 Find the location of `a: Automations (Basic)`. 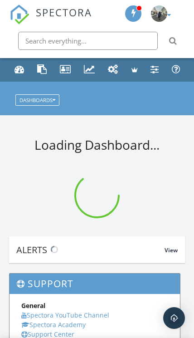

a: Automations (Basic) is located at coordinates (113, 70).